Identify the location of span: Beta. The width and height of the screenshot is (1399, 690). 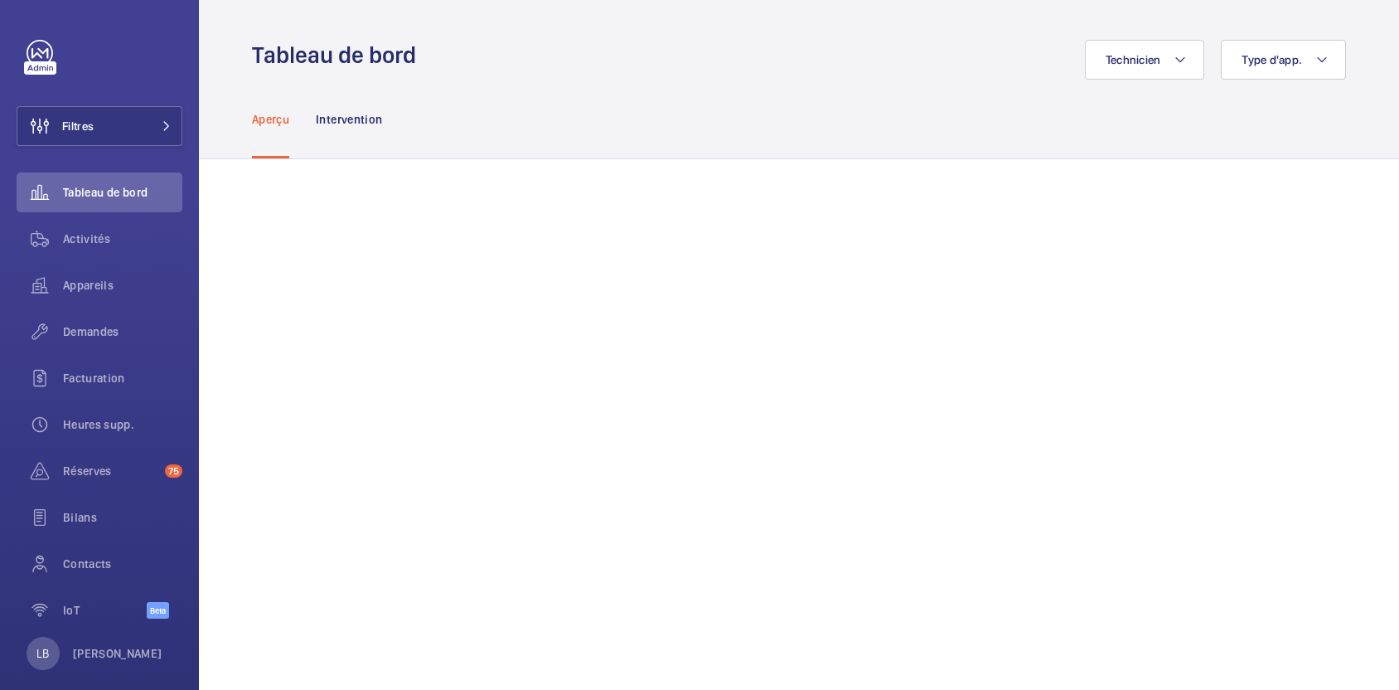
(157, 610).